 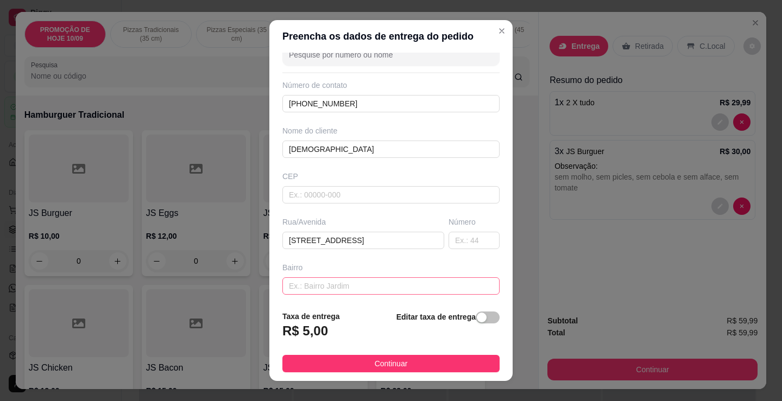 I want to click on div: Nome do cliente, so click(x=391, y=131).